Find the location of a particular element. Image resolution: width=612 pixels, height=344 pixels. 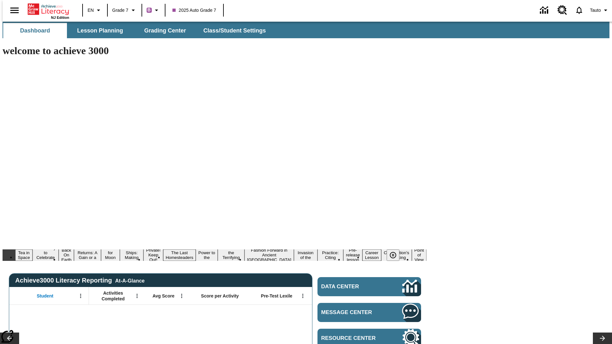

button: Slide 7 Private! Keep Out! is located at coordinates (153, 255).